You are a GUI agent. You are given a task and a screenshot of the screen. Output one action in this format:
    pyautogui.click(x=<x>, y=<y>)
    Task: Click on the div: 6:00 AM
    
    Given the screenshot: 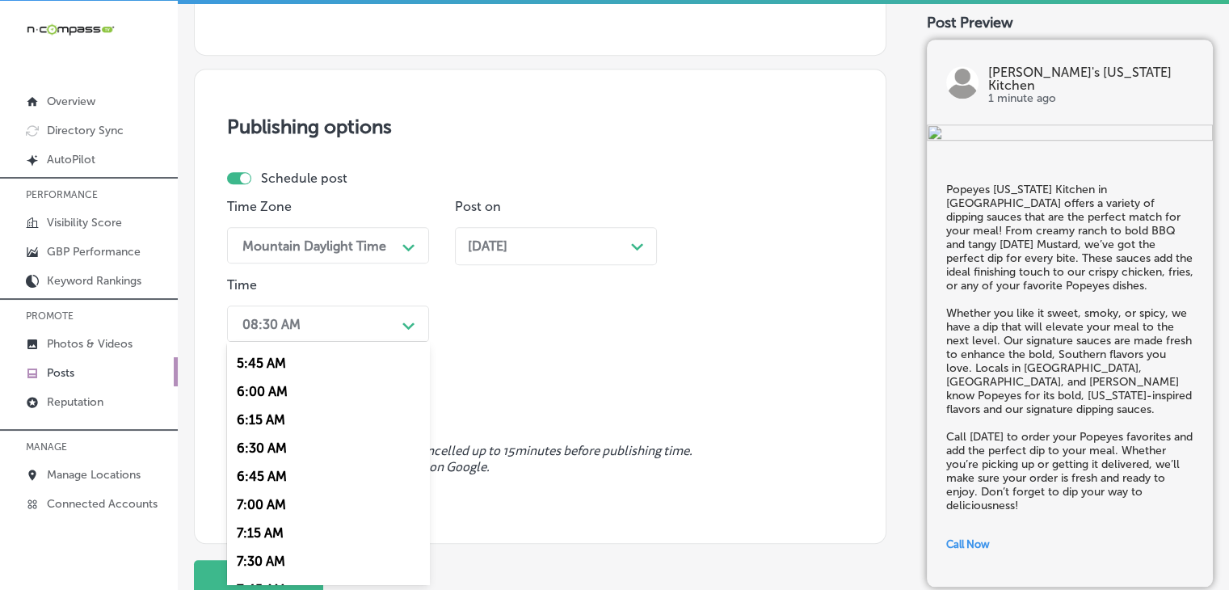 What is the action you would take?
    pyautogui.click(x=328, y=391)
    